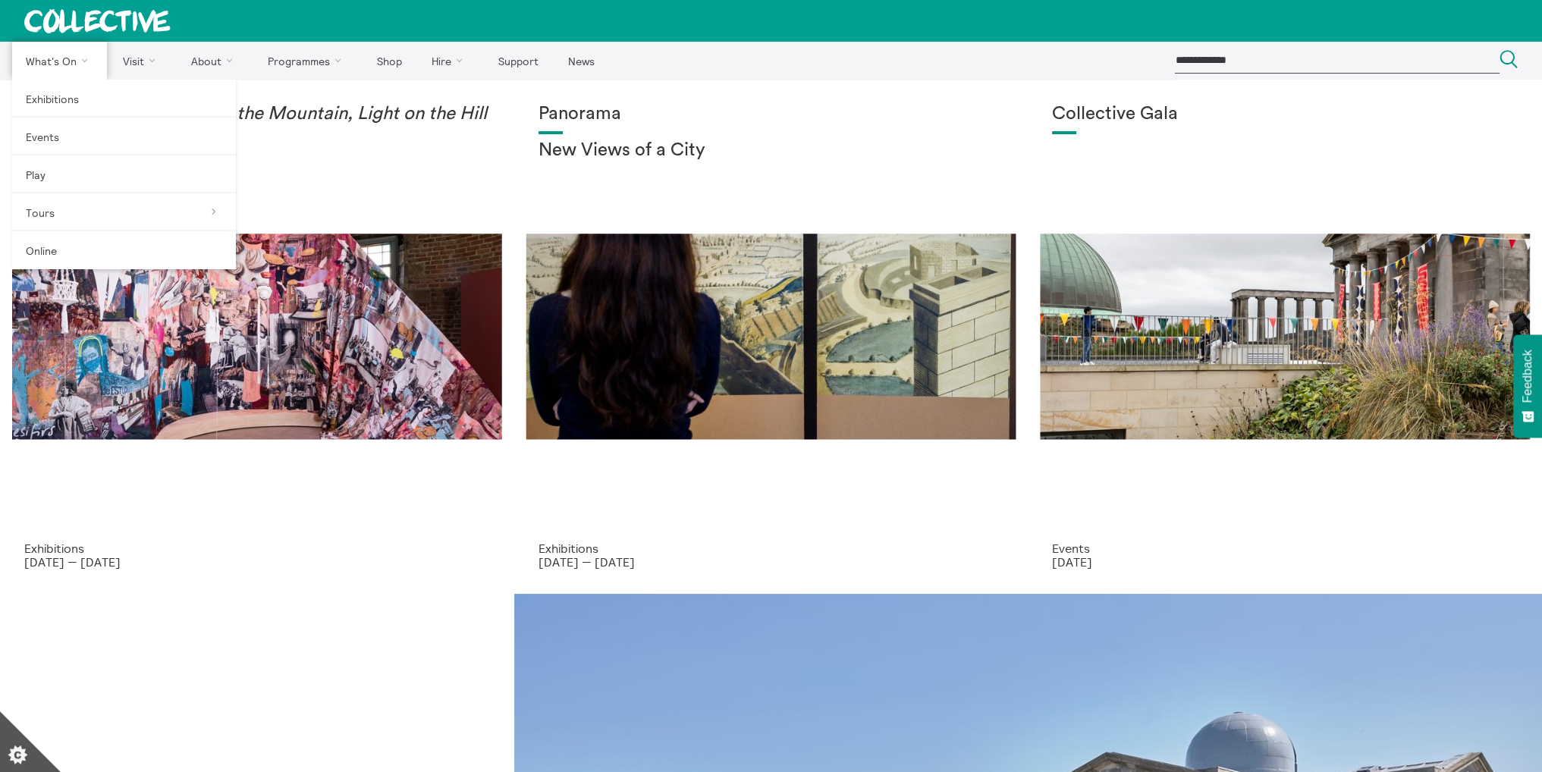  What do you see at coordinates (124, 99) in the screenshot?
I see `a: Exhibitions` at bounding box center [124, 99].